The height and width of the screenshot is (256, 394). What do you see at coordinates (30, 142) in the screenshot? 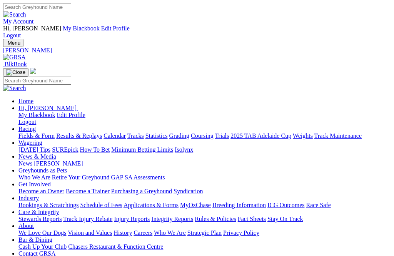
I see `a: Wagering` at bounding box center [30, 142].